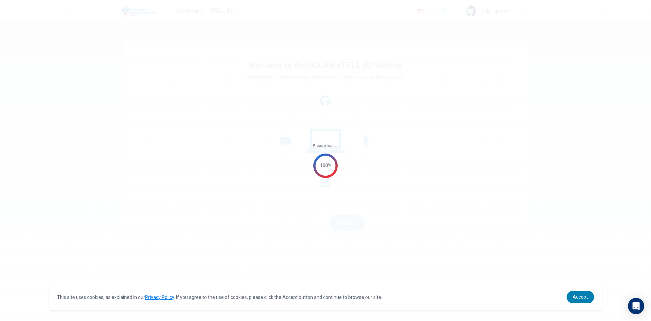 The height and width of the screenshot is (321, 651). I want to click on span: This site uses cookies, as explained in our . If you agree to the use of cookies, please click th..., so click(220, 297).